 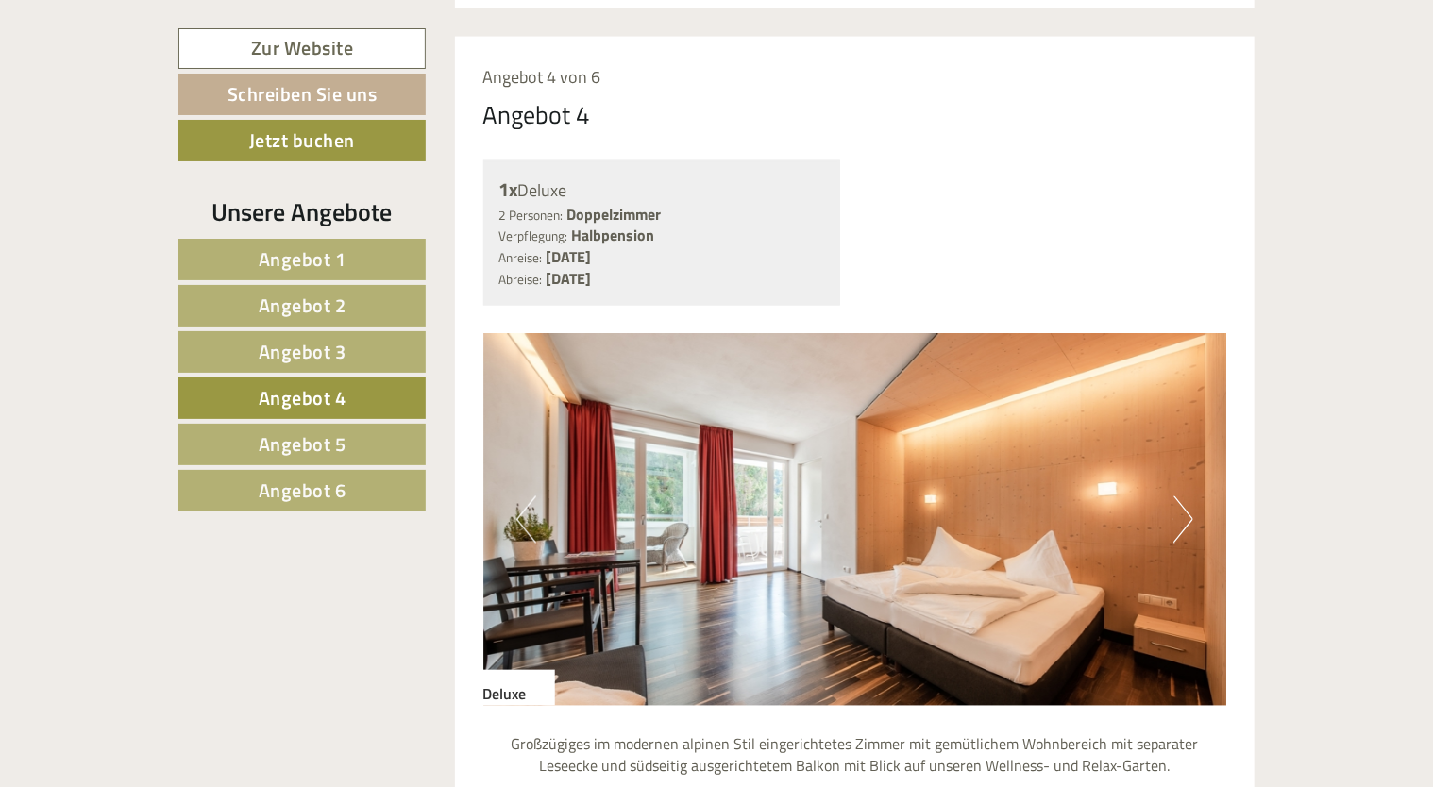 What do you see at coordinates (855, 520) in the screenshot?
I see `img: image` at bounding box center [855, 520].